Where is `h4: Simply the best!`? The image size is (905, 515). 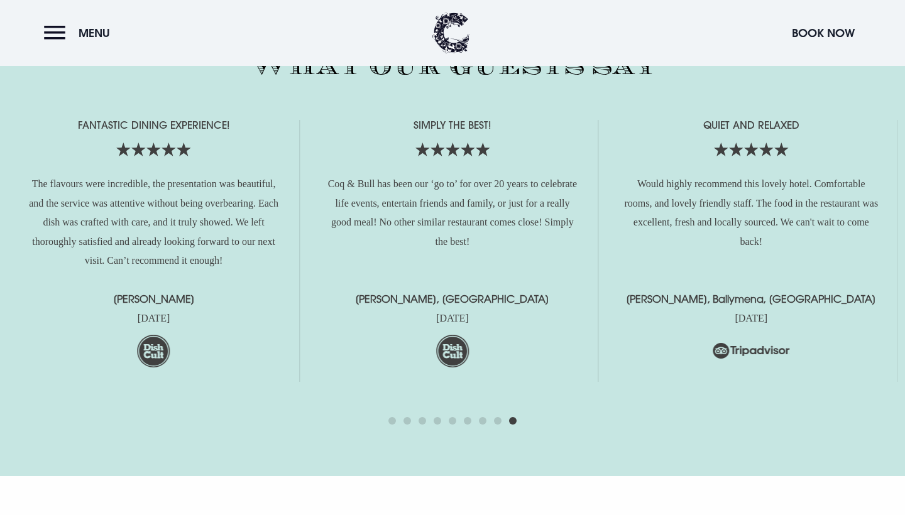 h4: Simply the best! is located at coordinates (452, 125).